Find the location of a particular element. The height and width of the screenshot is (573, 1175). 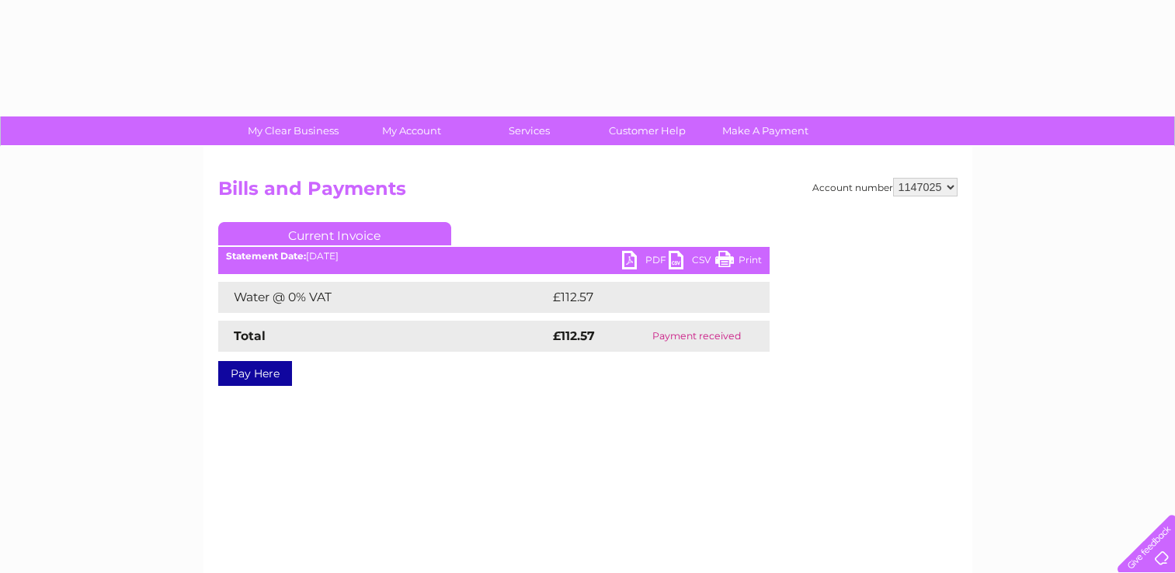

a: Print is located at coordinates (738, 262).